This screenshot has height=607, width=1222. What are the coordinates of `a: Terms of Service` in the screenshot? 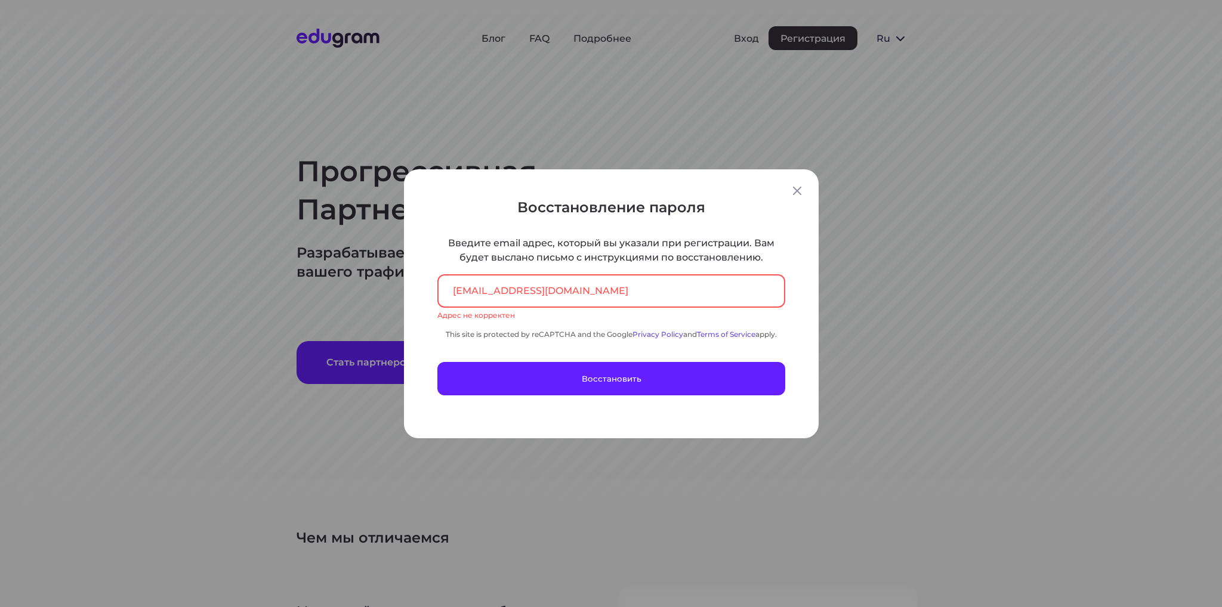 It's located at (726, 333).